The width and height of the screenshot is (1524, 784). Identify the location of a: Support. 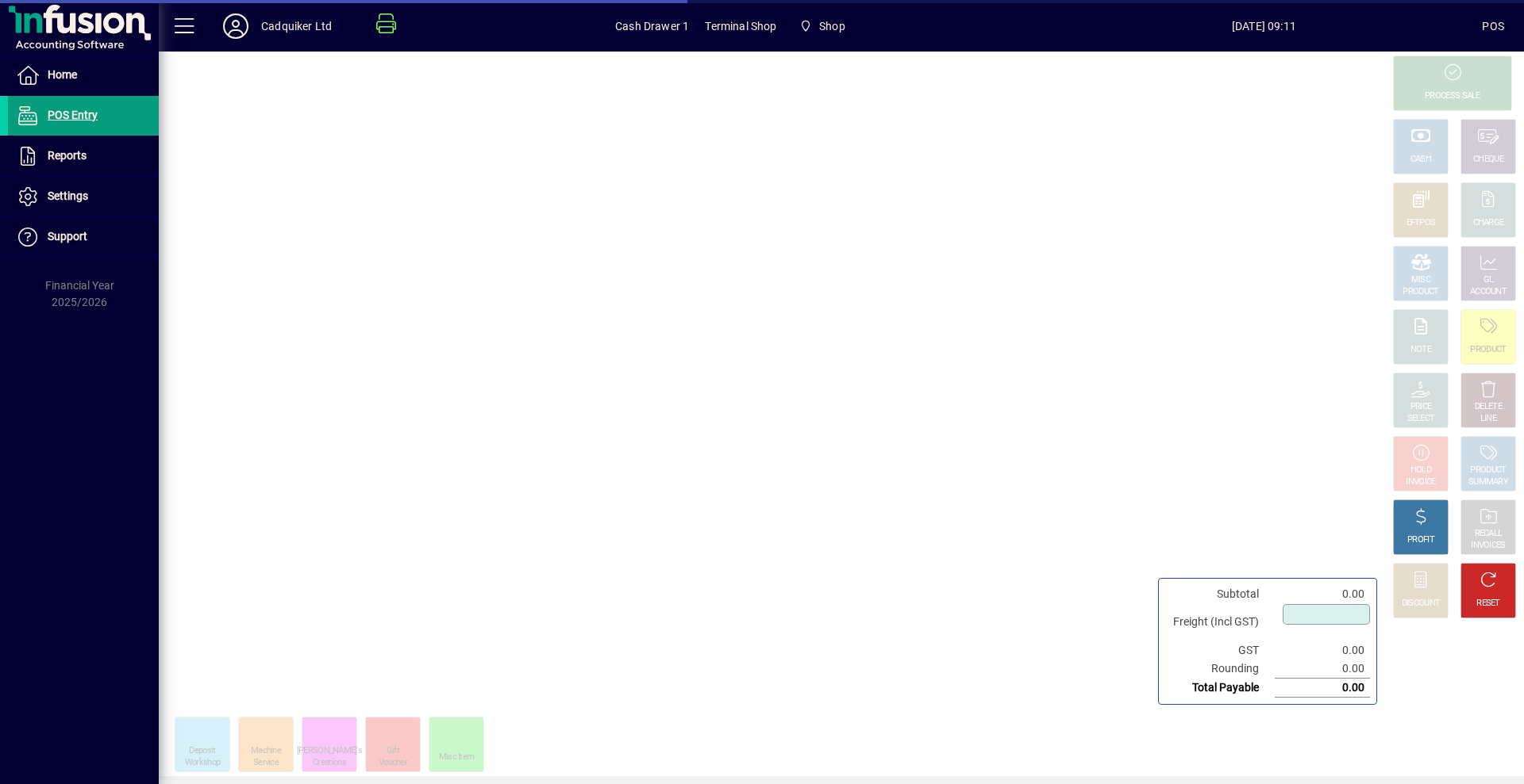
(83, 237).